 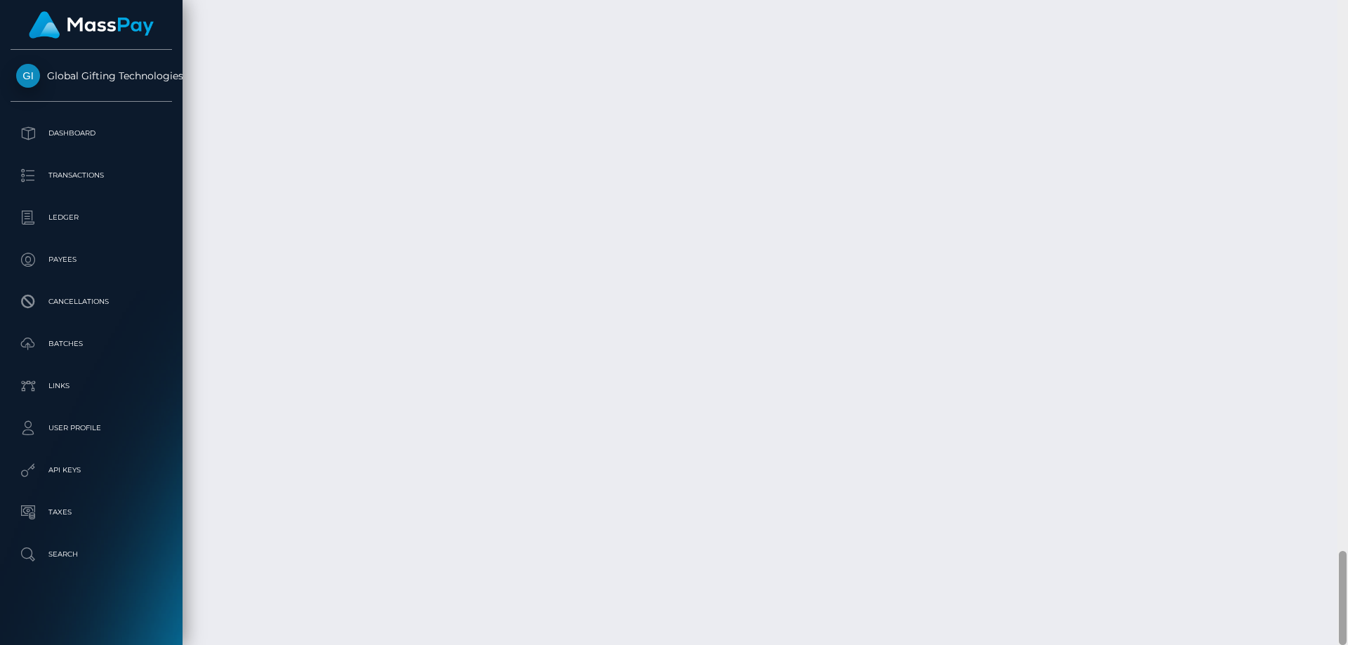 What do you see at coordinates (91, 218) in the screenshot?
I see `p: Ledger` at bounding box center [91, 218].